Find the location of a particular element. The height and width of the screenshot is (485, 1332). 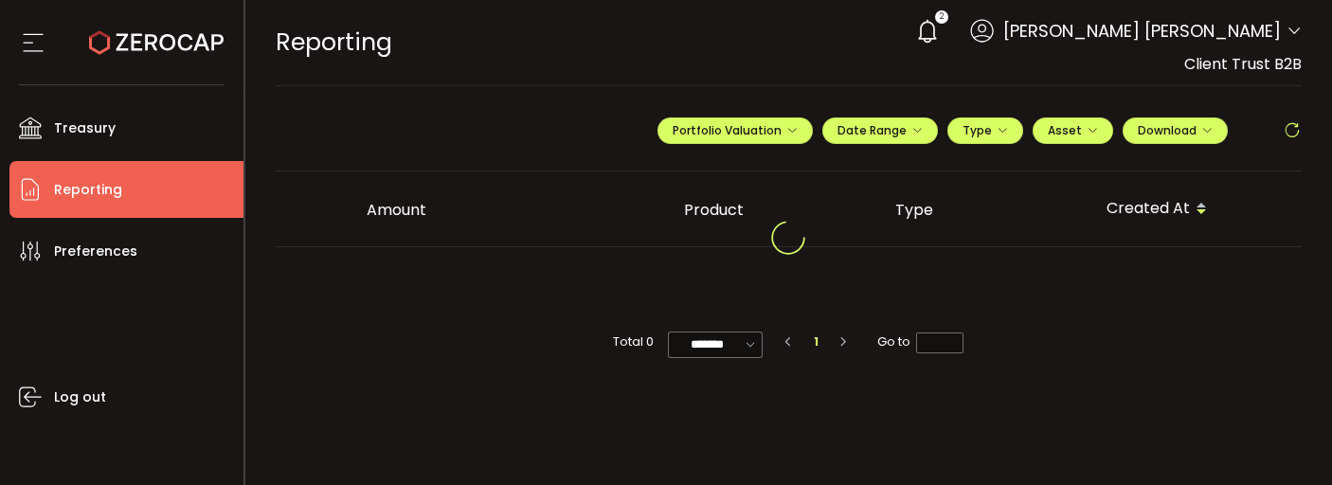

span: Portfolio Valuation is located at coordinates (735, 130).